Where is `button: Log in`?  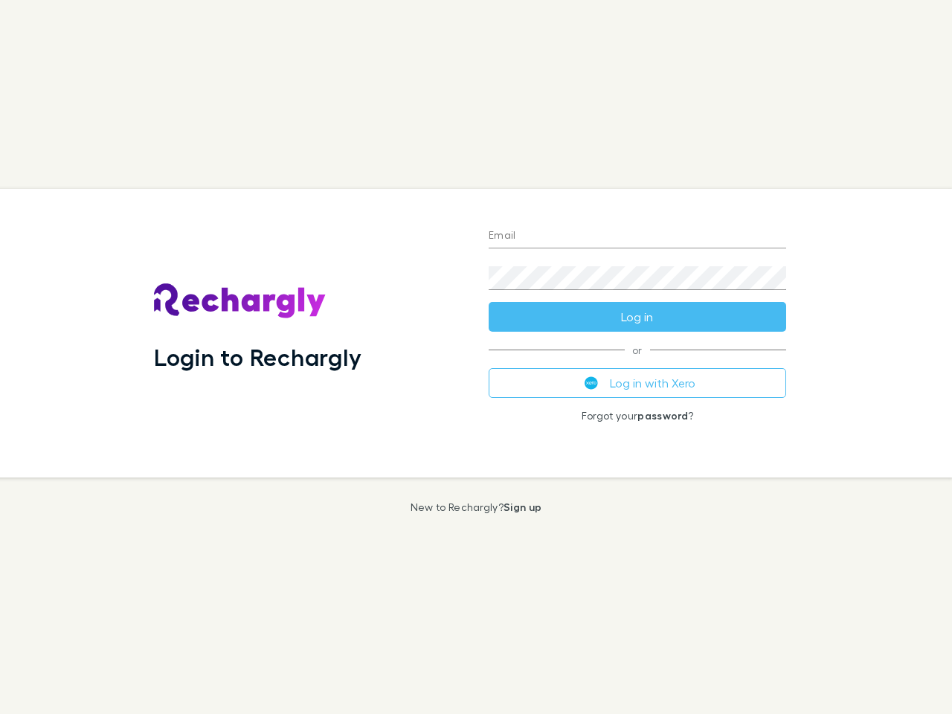
button: Log in is located at coordinates (637, 317).